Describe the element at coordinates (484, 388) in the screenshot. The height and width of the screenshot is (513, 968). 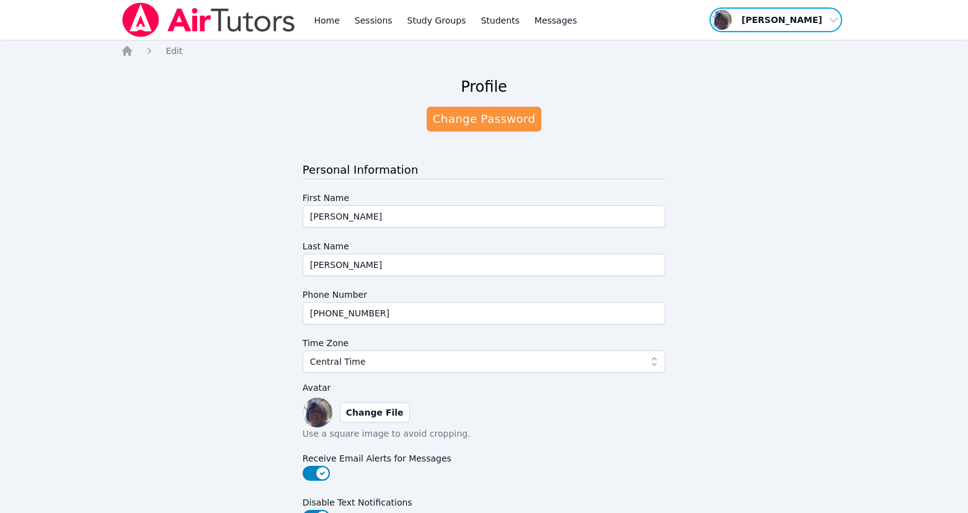
I see `label: Avatar` at that location.